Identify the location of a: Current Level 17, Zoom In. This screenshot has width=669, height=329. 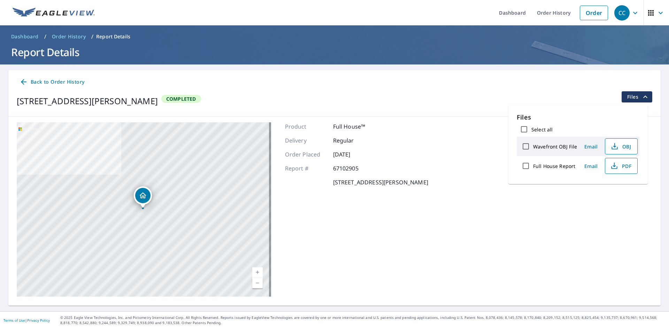
(257, 272).